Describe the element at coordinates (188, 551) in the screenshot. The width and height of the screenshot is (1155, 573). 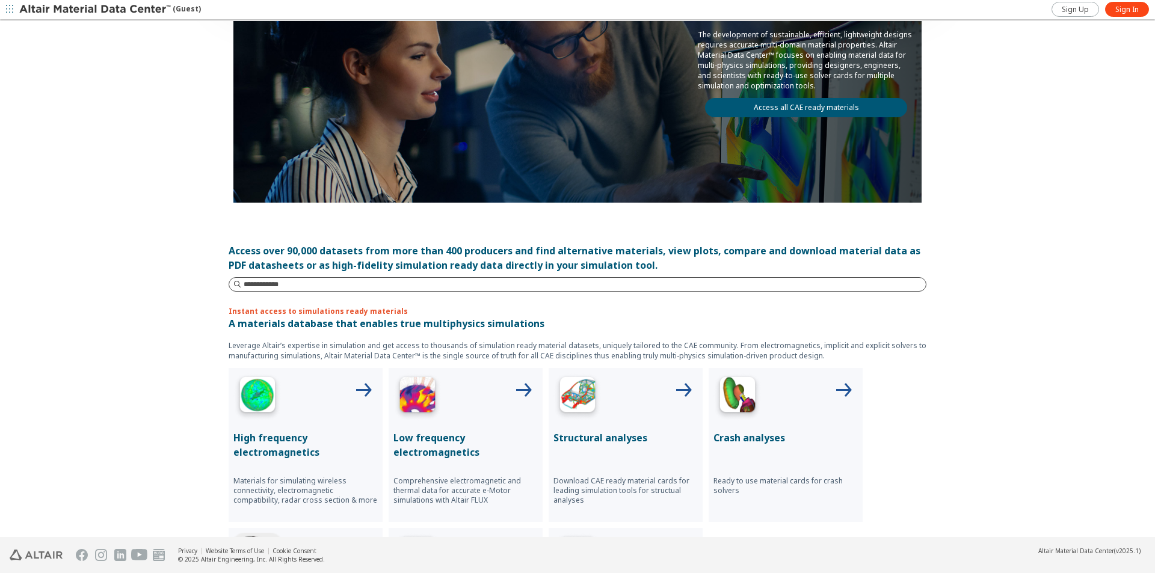
I see `a: Privacy` at that location.